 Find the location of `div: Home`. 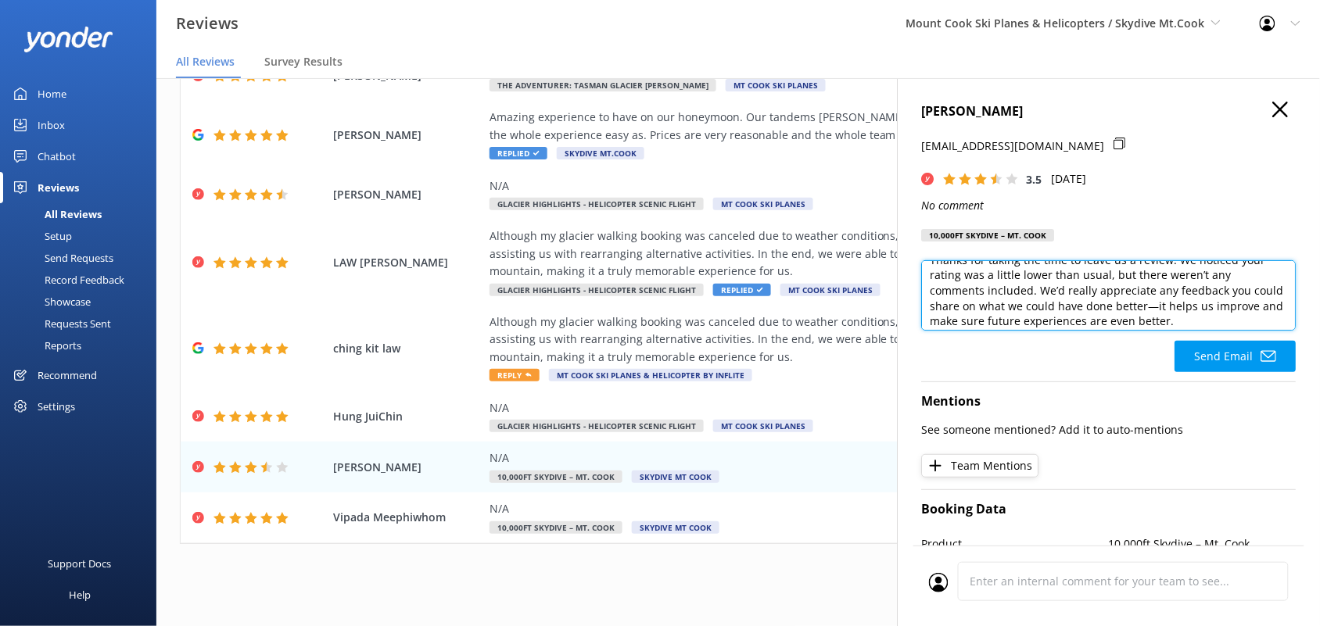

div: Home is located at coordinates (52, 94).